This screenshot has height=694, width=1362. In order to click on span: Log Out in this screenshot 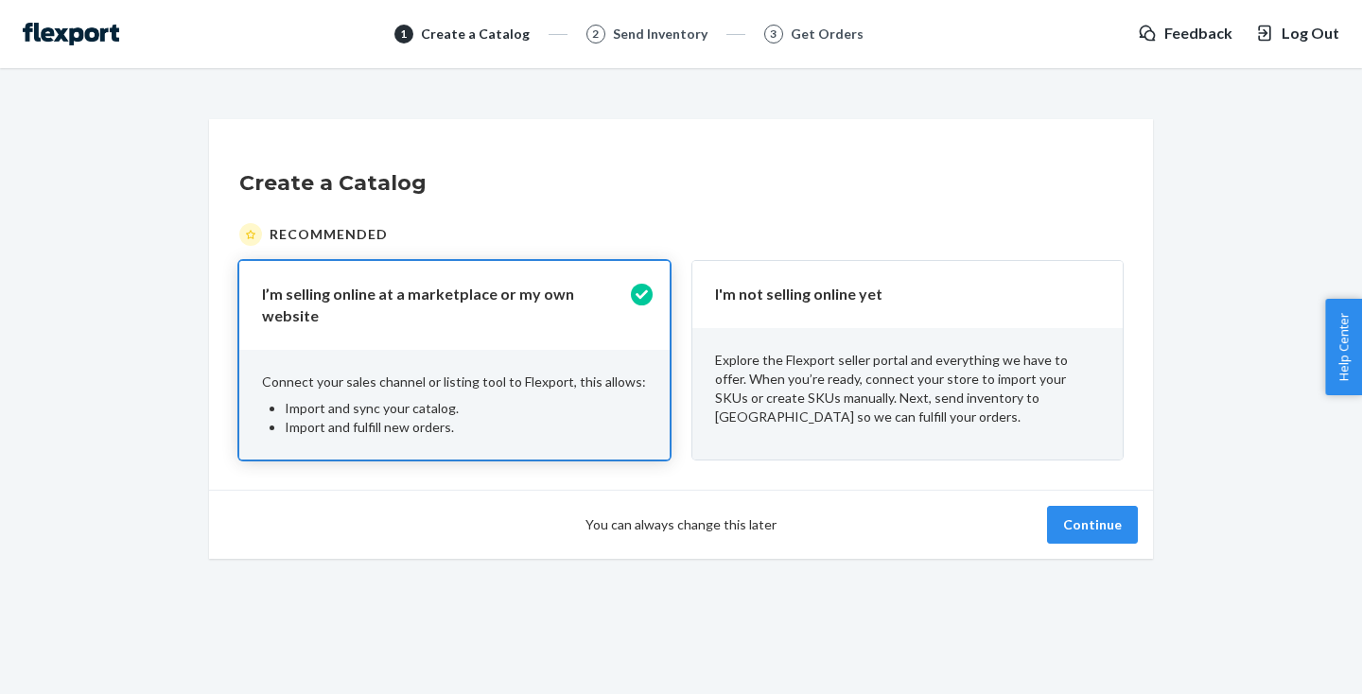, I will do `click(1310, 33)`.